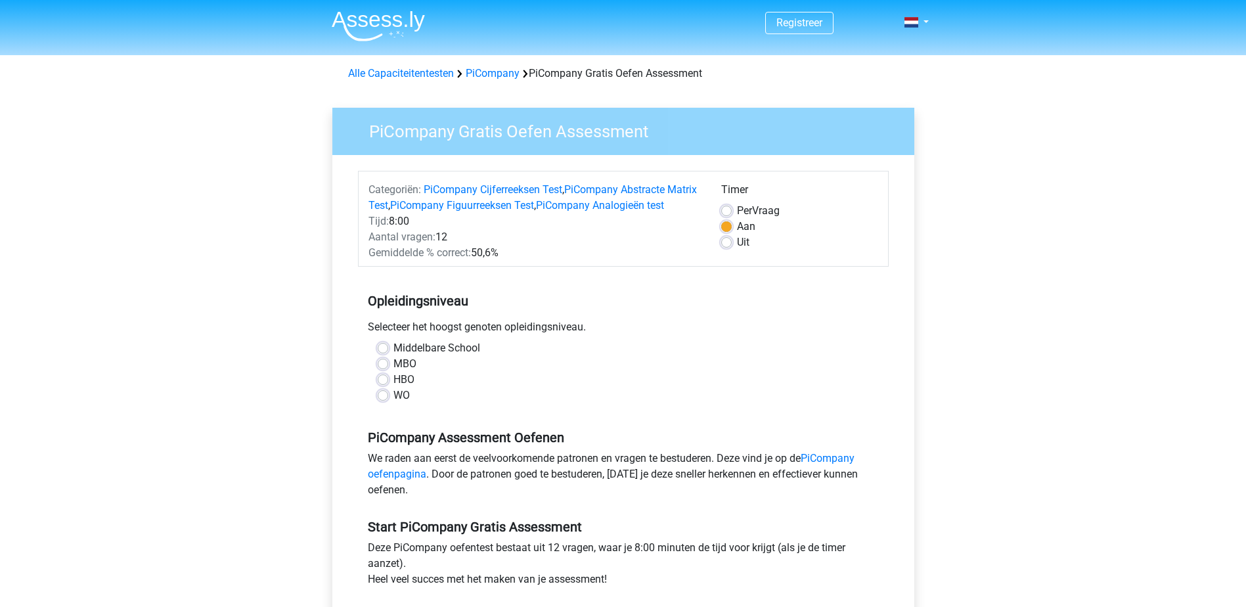  What do you see at coordinates (623, 477) in the screenshot?
I see `div: We raden aan eerst de veelvoorkomende patronen en vragen te bestuderen. Deze vind je op de . Door...` at bounding box center [623, 477].